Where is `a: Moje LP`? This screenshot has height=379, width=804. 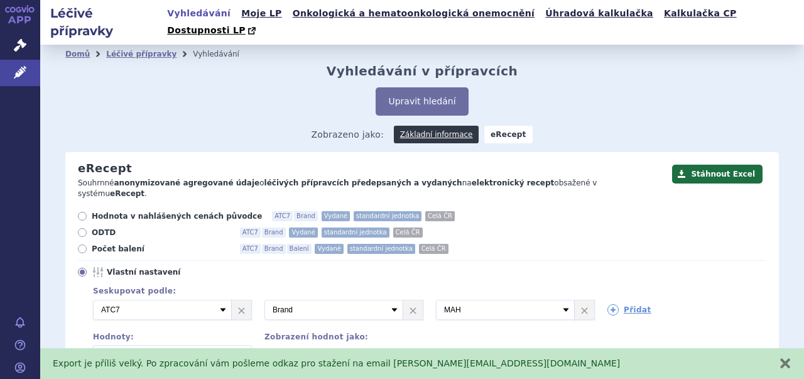
a: Moje LP is located at coordinates (261, 13).